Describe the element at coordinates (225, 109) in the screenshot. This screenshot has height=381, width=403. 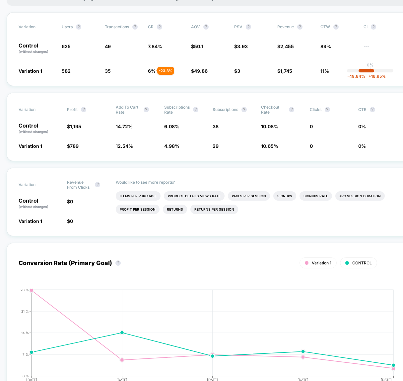
I see `span: Subscriptions` at that location.